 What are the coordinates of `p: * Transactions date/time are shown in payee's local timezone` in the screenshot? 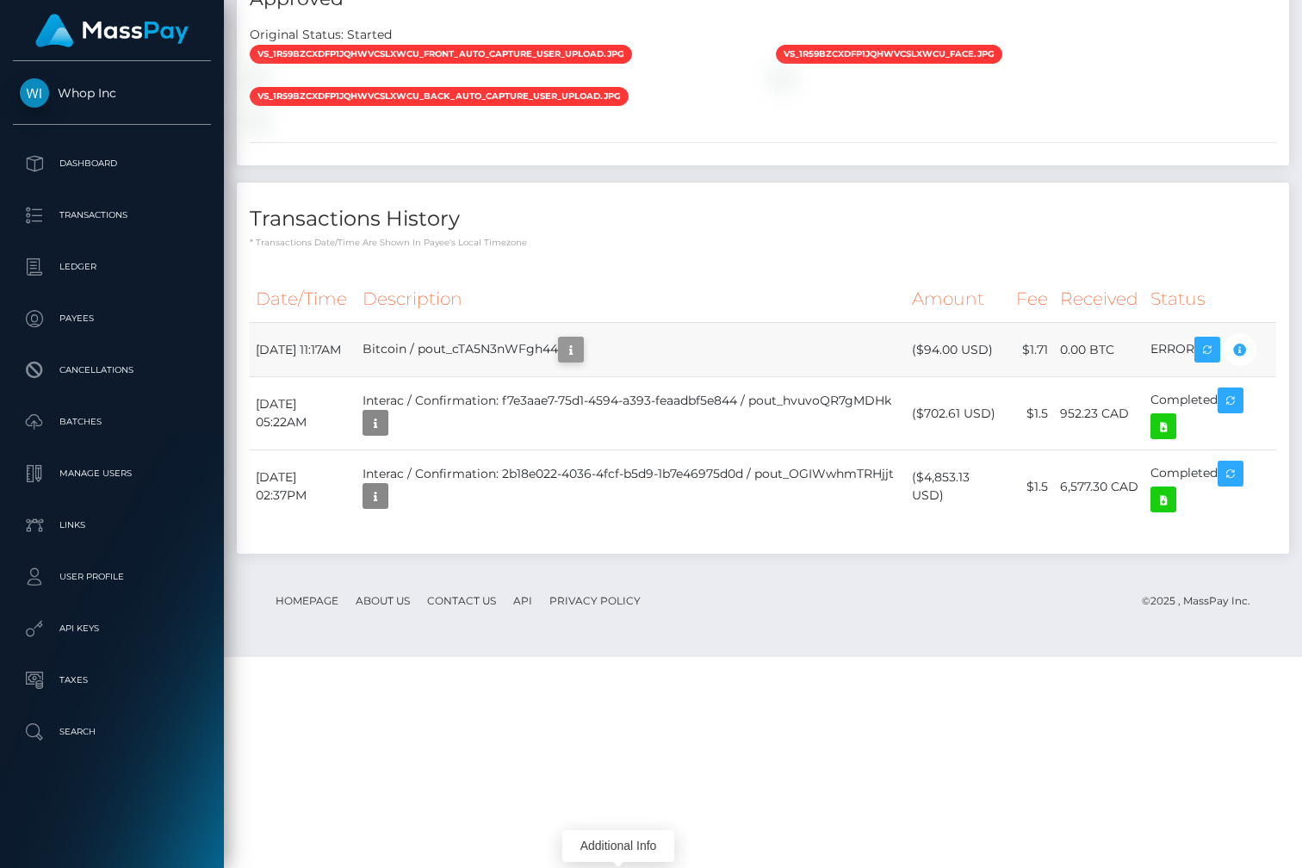 It's located at (763, 242).